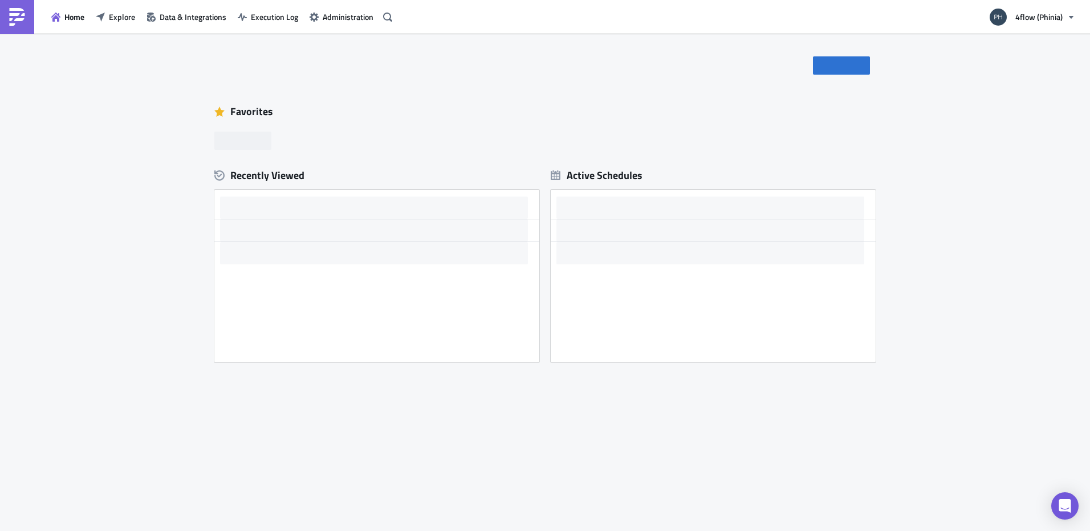  What do you see at coordinates (998, 17) in the screenshot?
I see `img: Avatar` at bounding box center [998, 17].